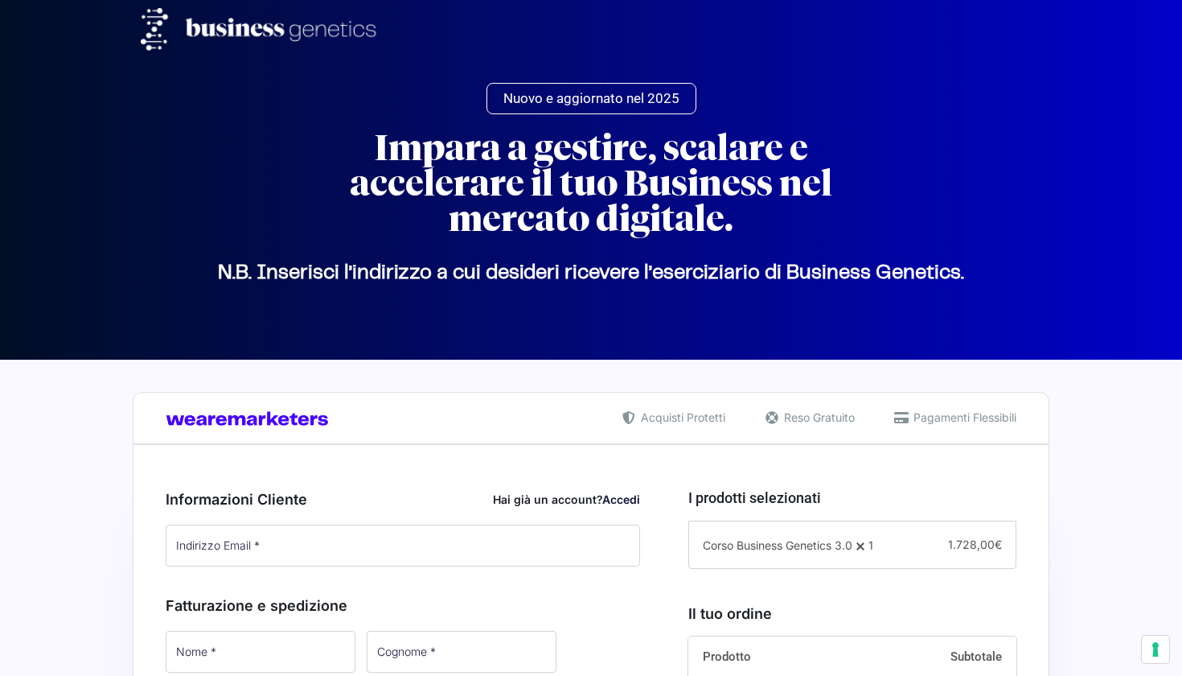 The width and height of the screenshot is (1182, 676). What do you see at coordinates (621, 499) in the screenshot?
I see `a: Accedi` at bounding box center [621, 499].